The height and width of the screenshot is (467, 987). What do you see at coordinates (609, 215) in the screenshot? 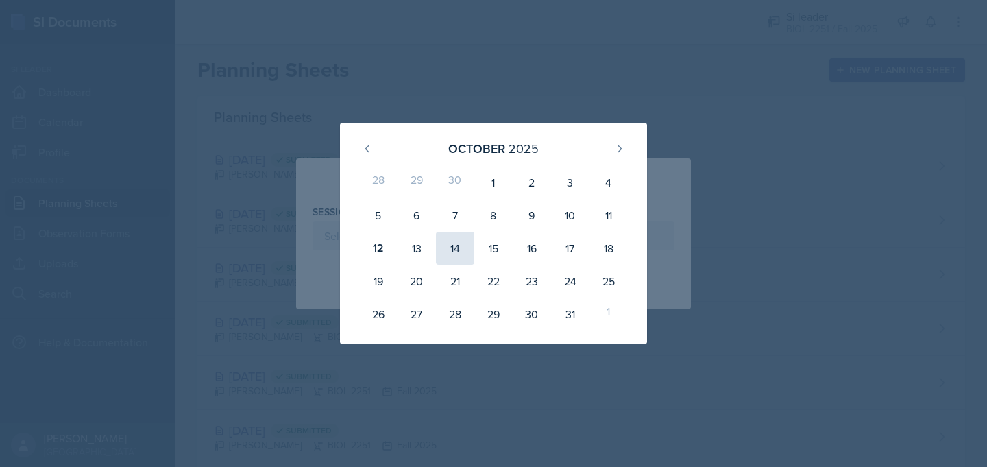
I see `div: 11` at bounding box center [609, 215].